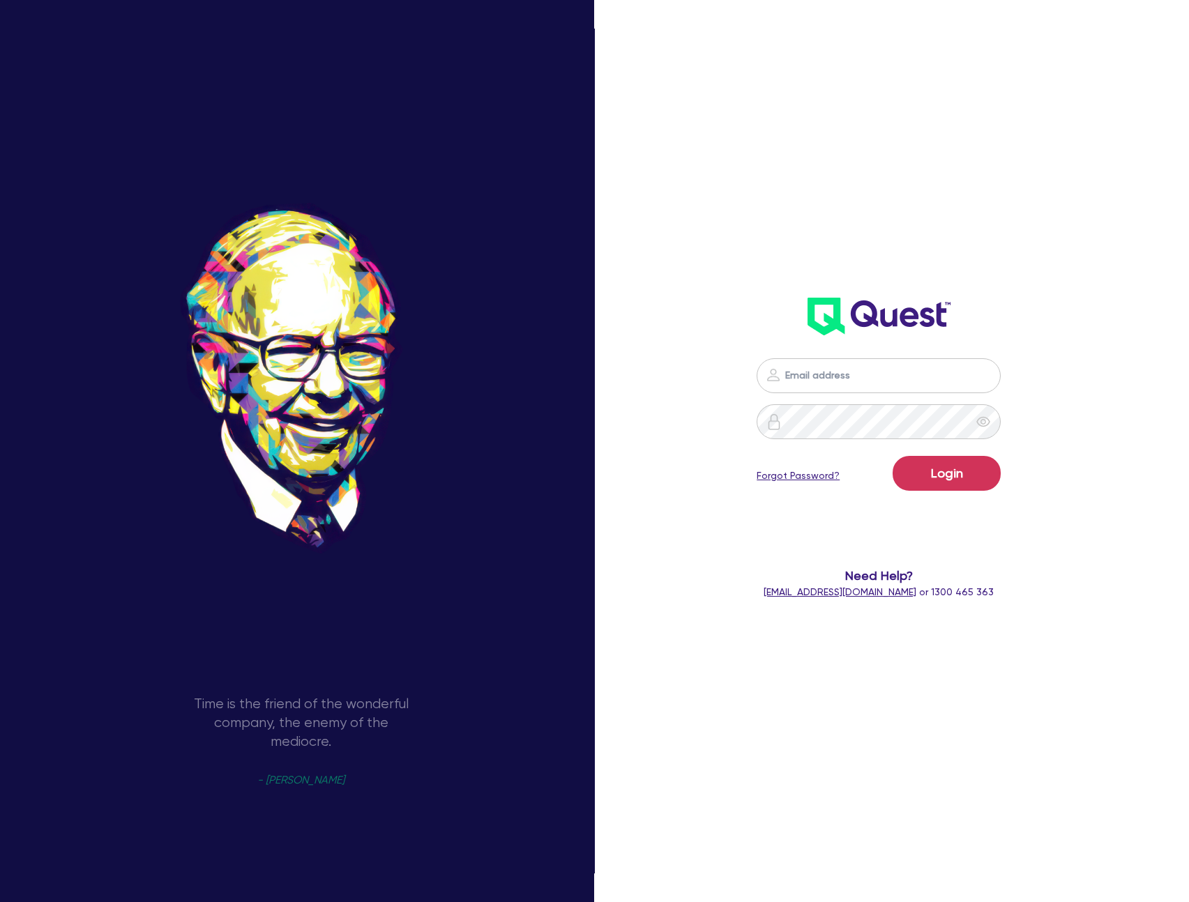 The width and height of the screenshot is (1189, 902). Describe the element at coordinates (878, 317) in the screenshot. I see `img: wH2k97JdezQIQAAAABJRU5ErkJggg==` at that location.